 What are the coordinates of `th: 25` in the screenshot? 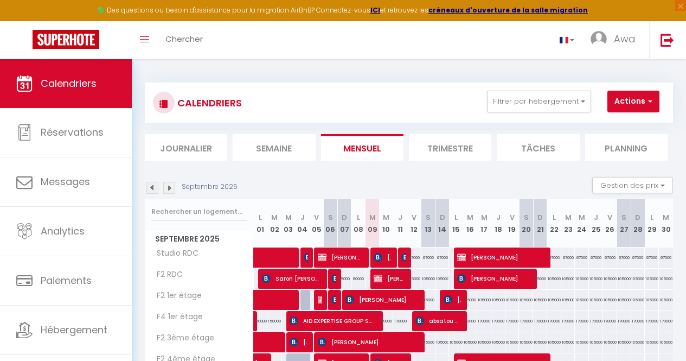 It's located at (596, 223).